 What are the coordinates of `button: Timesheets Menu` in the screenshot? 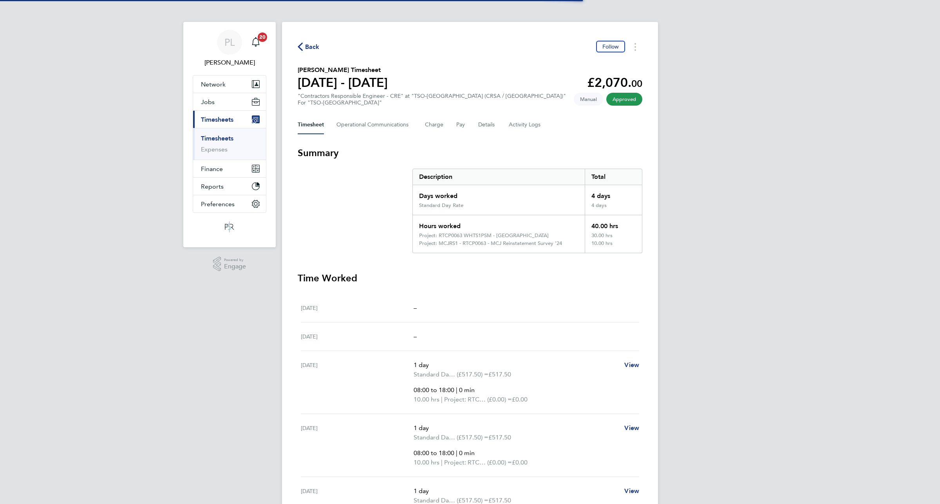 It's located at (635, 47).